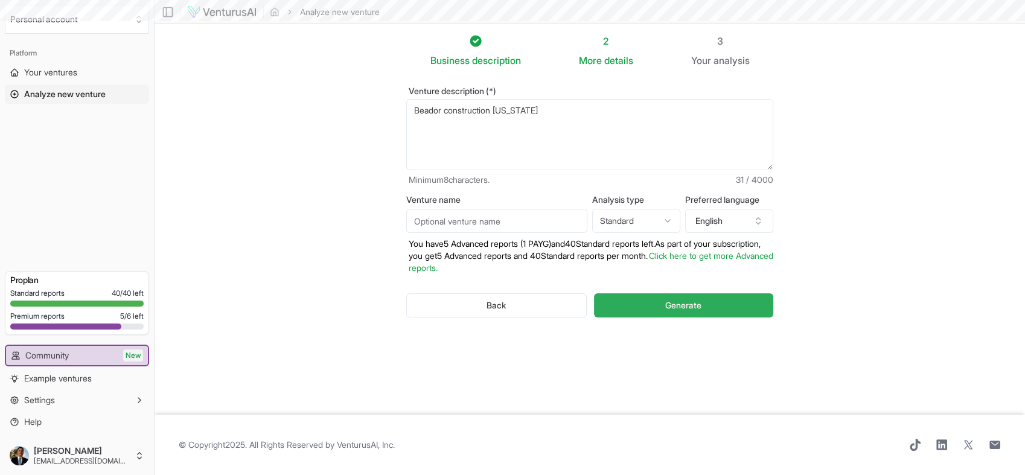 This screenshot has width=1025, height=475. What do you see at coordinates (58, 378) in the screenshot?
I see `span: Example ventures` at bounding box center [58, 378].